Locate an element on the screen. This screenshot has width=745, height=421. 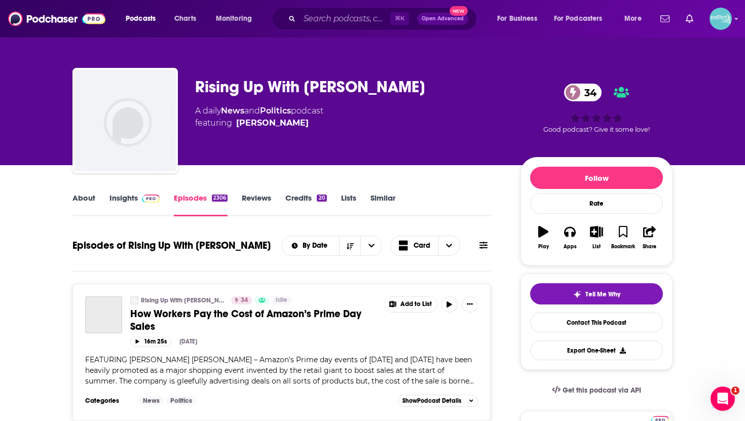
button: tell me why sparkleTell Me Why is located at coordinates (597, 294).